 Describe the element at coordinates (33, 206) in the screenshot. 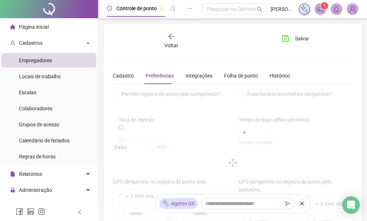

I see `span: Exportações` at that location.